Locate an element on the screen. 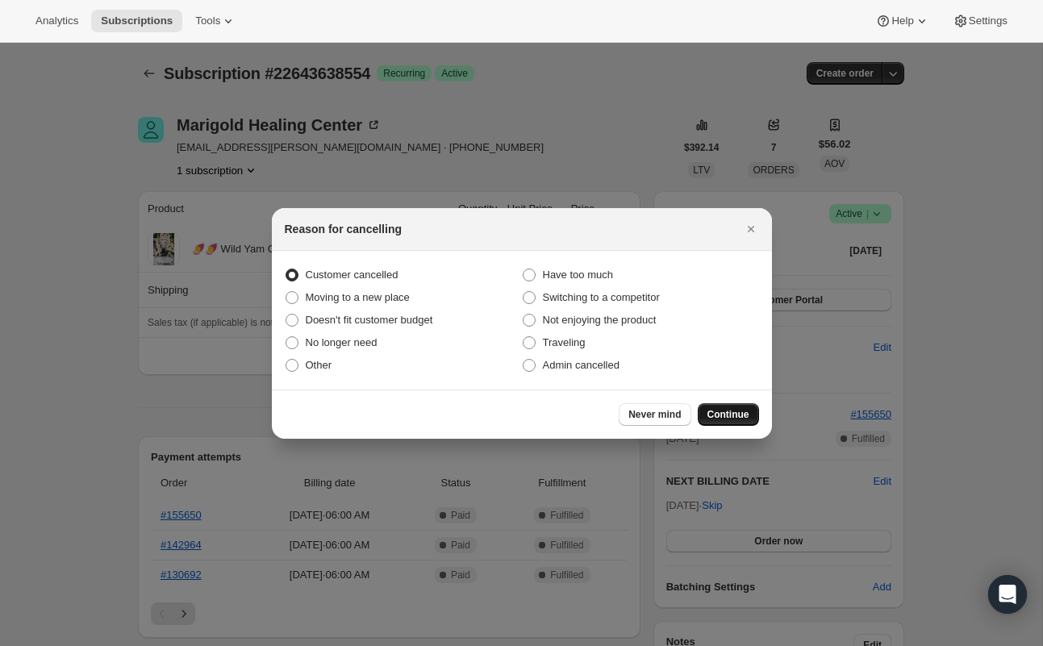 The width and height of the screenshot is (1043, 646). span: Analytics is located at coordinates (56, 21).